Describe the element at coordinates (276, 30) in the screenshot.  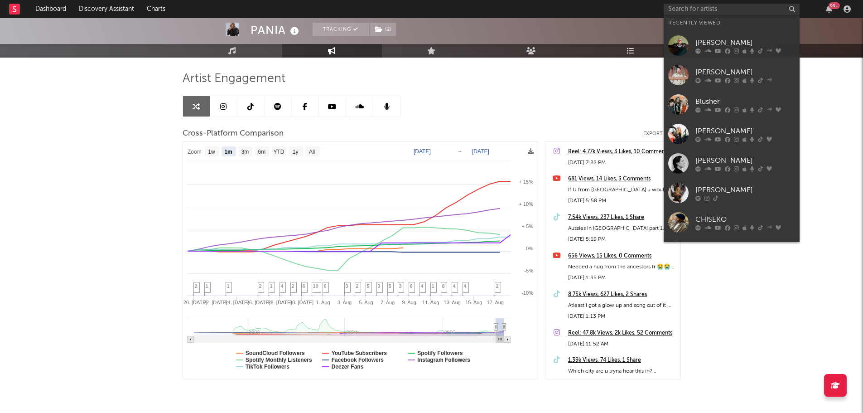
I see `div: PANIA` at that location.